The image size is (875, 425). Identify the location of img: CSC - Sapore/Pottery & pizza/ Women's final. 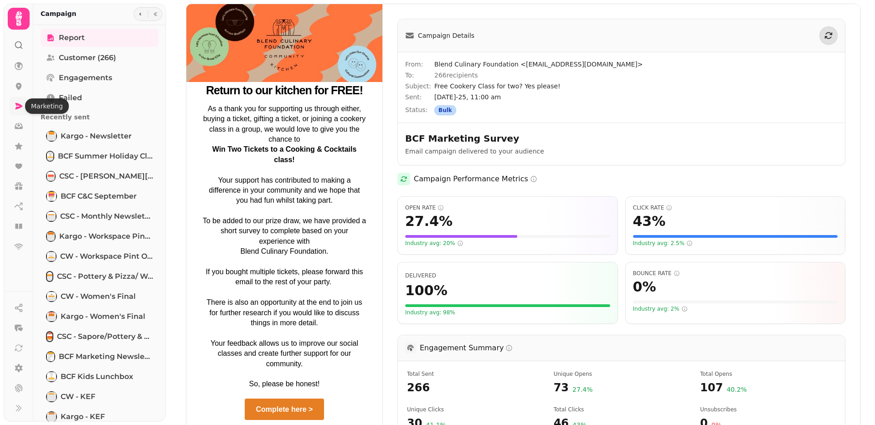
(50, 337).